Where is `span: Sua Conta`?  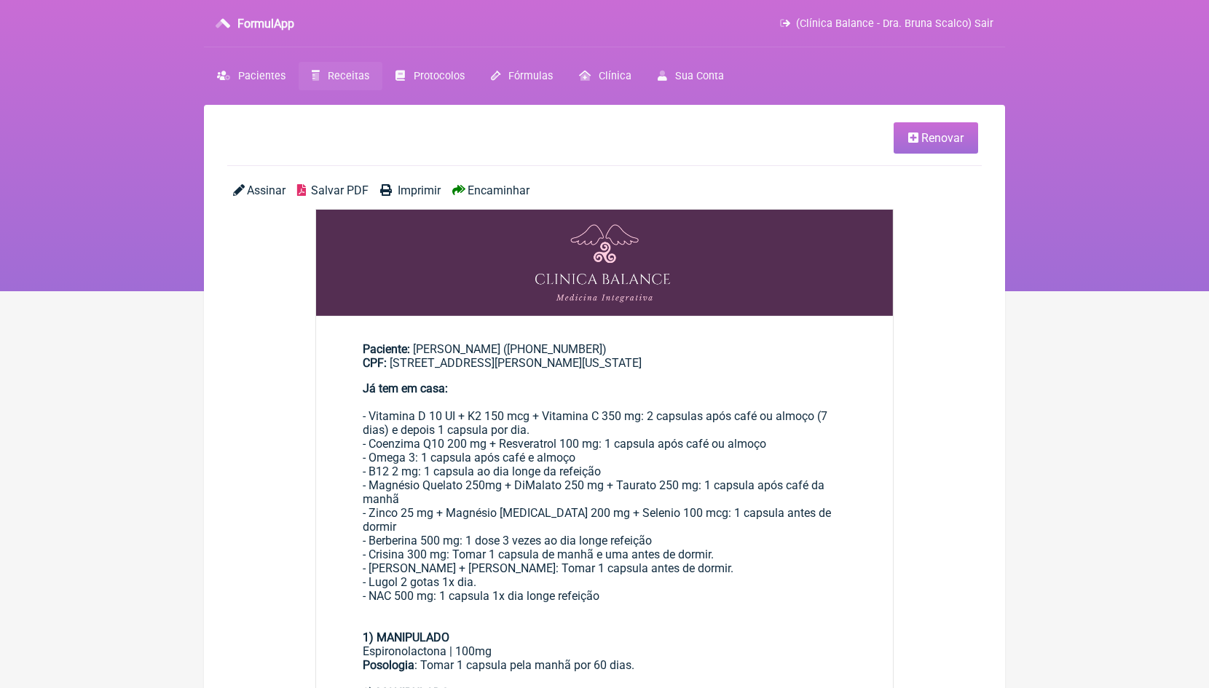 span: Sua Conta is located at coordinates (699, 76).